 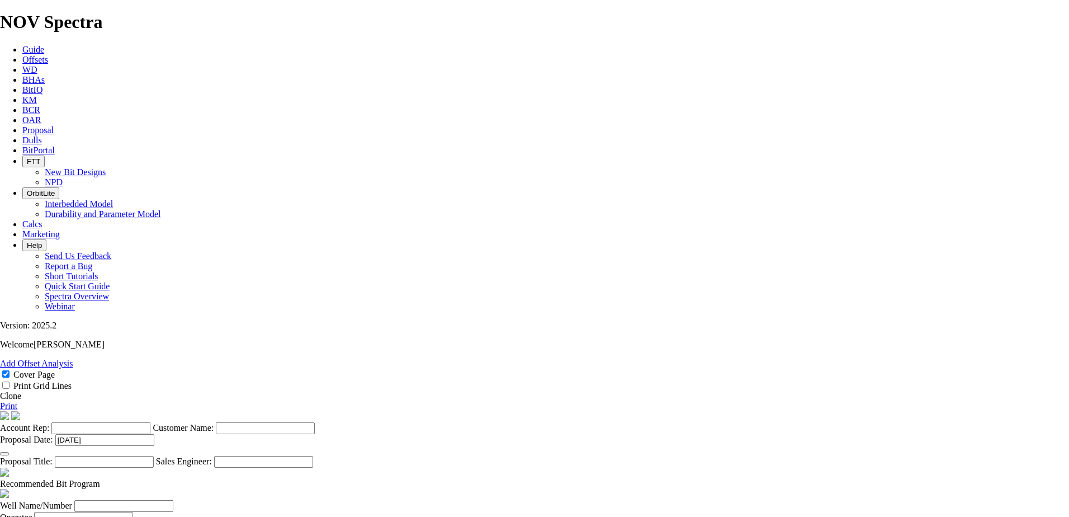 What do you see at coordinates (184, 461) in the screenshot?
I see `label: Sales Engineer:` at bounding box center [184, 461].